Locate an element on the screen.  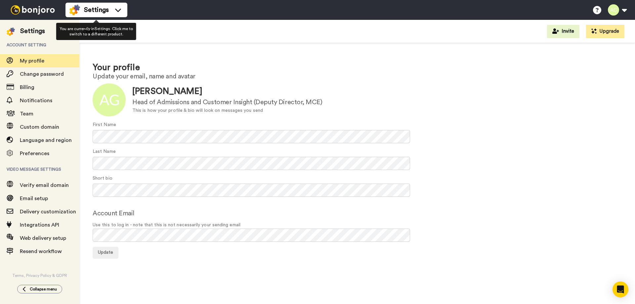
span: Delivery customization is located at coordinates (48, 212).